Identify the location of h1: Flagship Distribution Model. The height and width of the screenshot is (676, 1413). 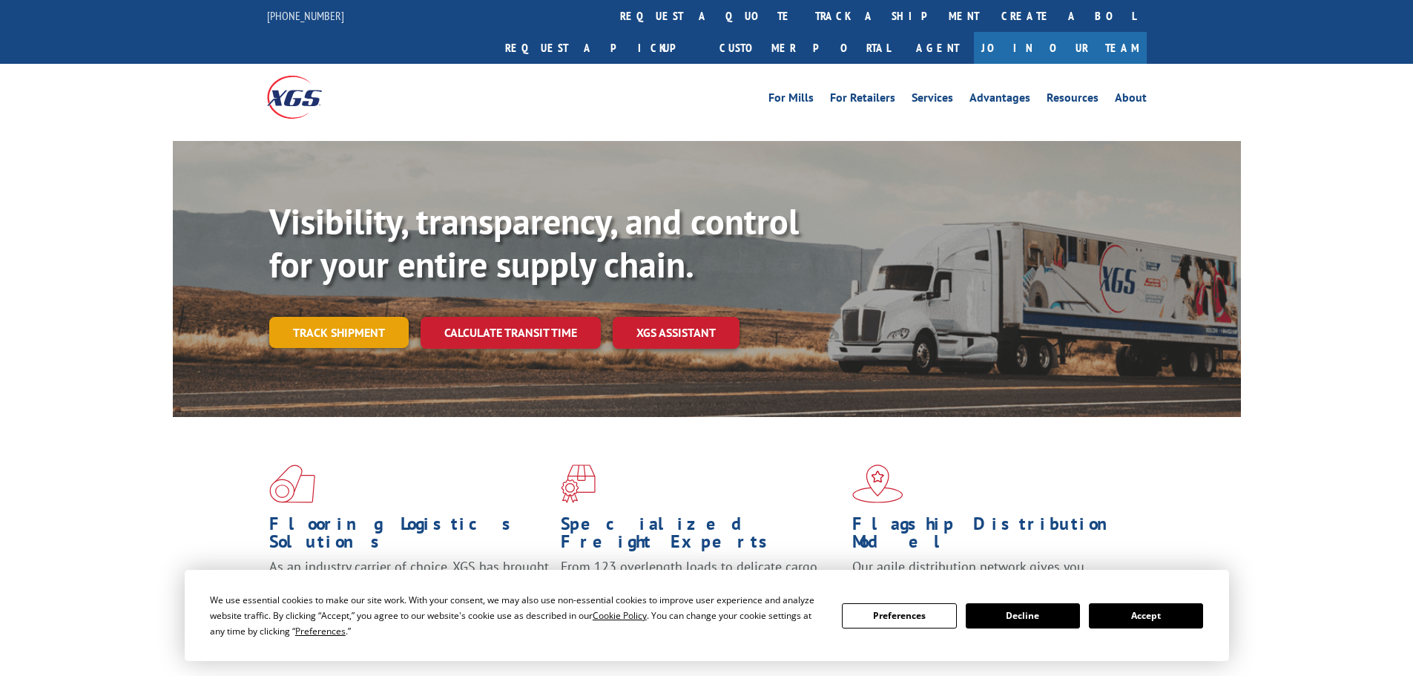
(992, 536).